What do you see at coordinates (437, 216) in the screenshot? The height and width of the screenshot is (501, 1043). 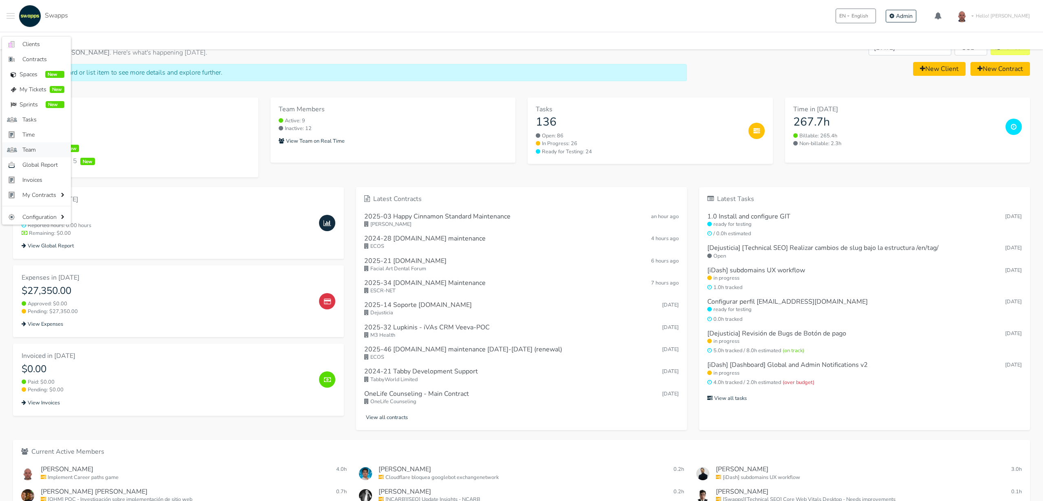 I see `h6: 2025-03 Happy Cinnamon Standard Maintenance` at bounding box center [437, 216].